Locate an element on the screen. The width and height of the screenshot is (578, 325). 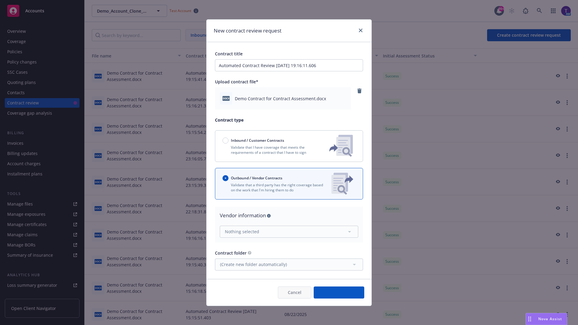
input: Inbound / Customer Contracts is located at coordinates (226, 141).